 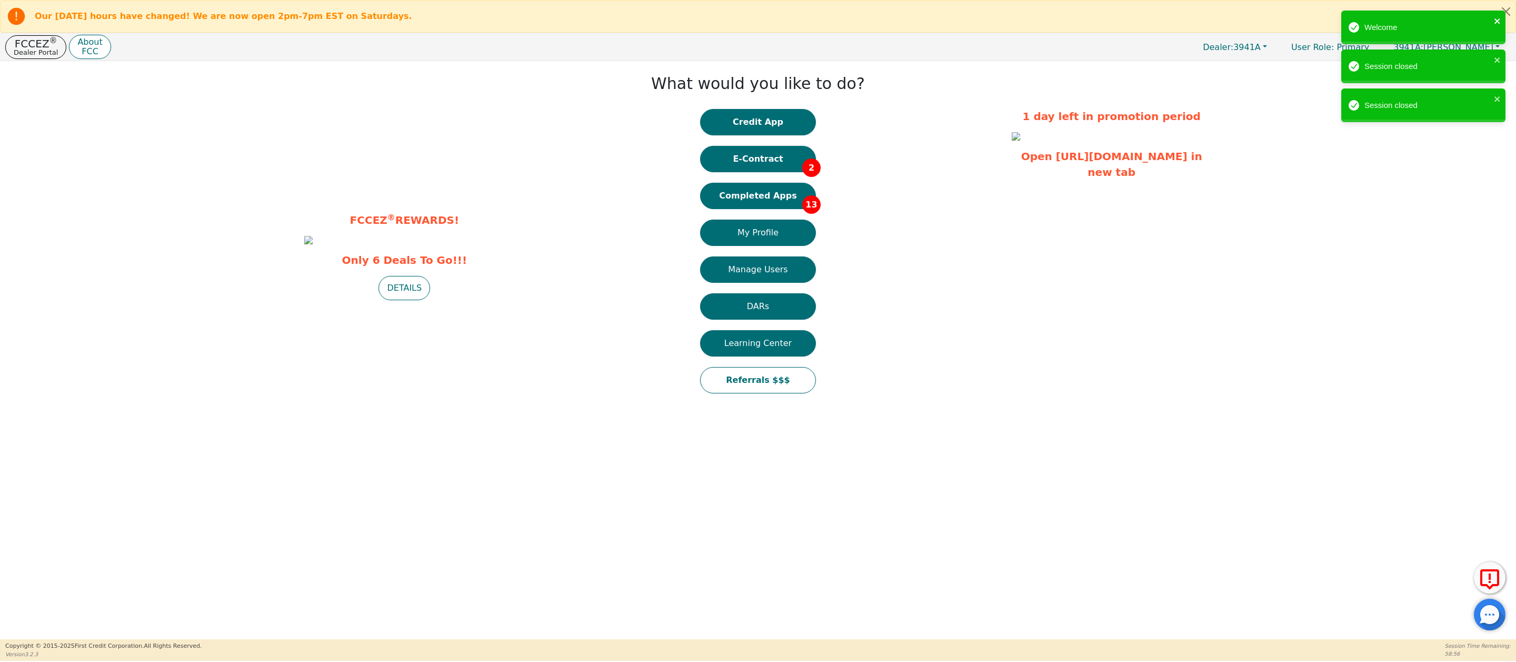 I want to click on button: Report Error to FCC, so click(x=1490, y=578).